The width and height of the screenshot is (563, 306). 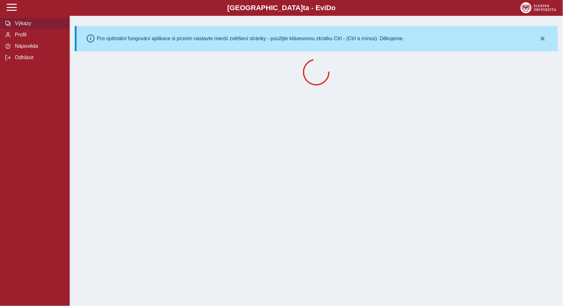 What do you see at coordinates (39, 35) in the screenshot?
I see `span: Profil` at bounding box center [39, 35].